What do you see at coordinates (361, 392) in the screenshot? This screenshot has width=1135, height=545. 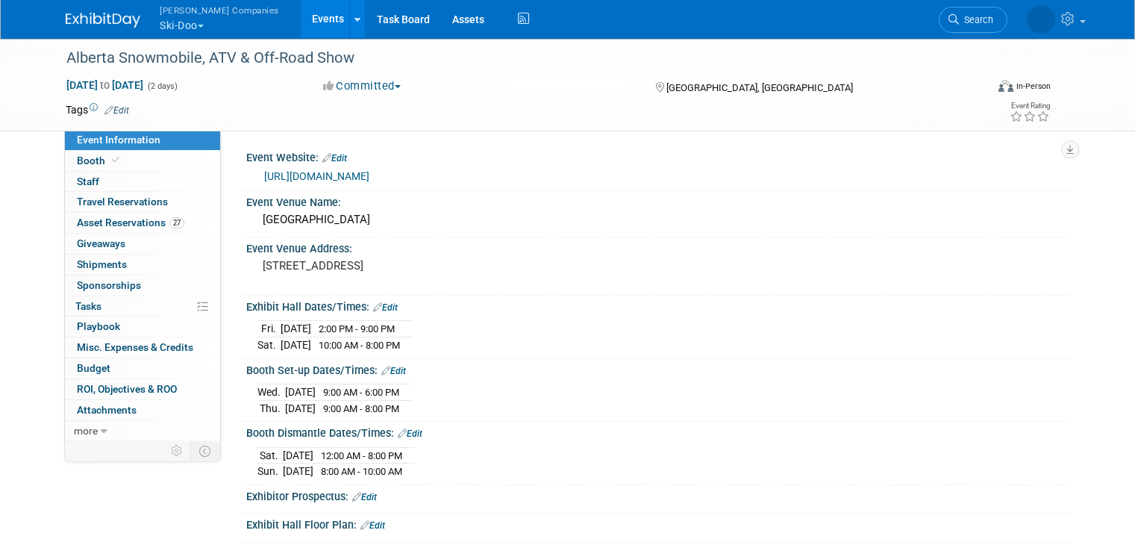 I see `span: 9:00 AM - 6:00 PM` at bounding box center [361, 392].